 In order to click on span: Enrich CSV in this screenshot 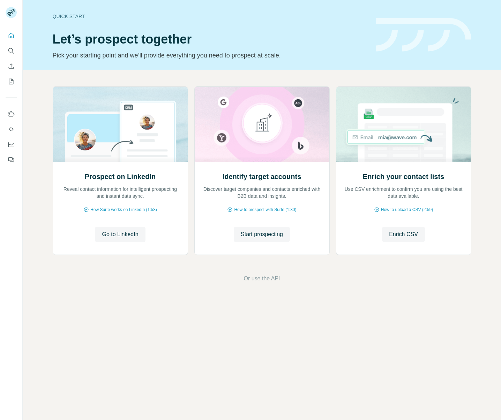, I will do `click(403, 235)`.